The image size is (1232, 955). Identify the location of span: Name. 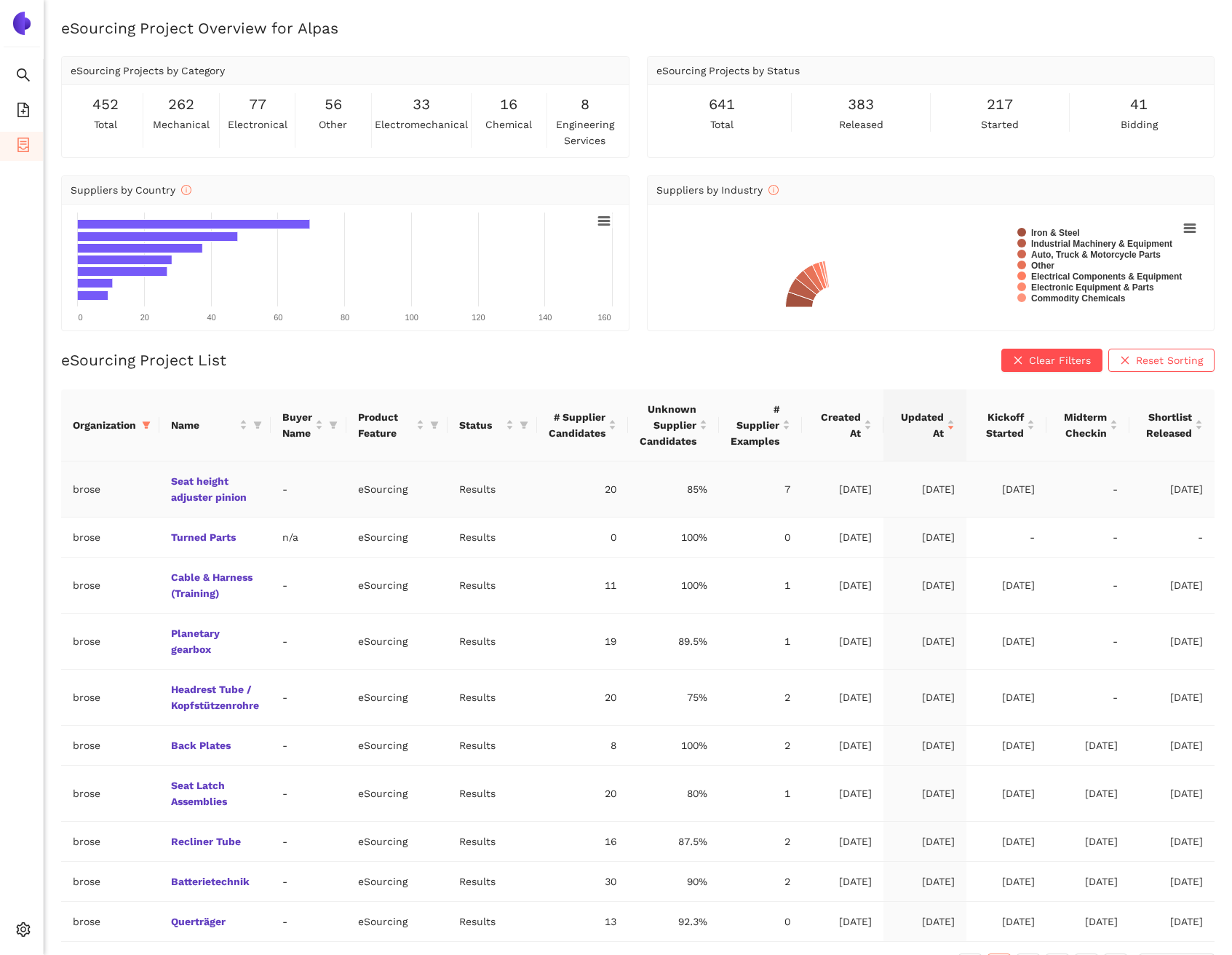
(204, 426).